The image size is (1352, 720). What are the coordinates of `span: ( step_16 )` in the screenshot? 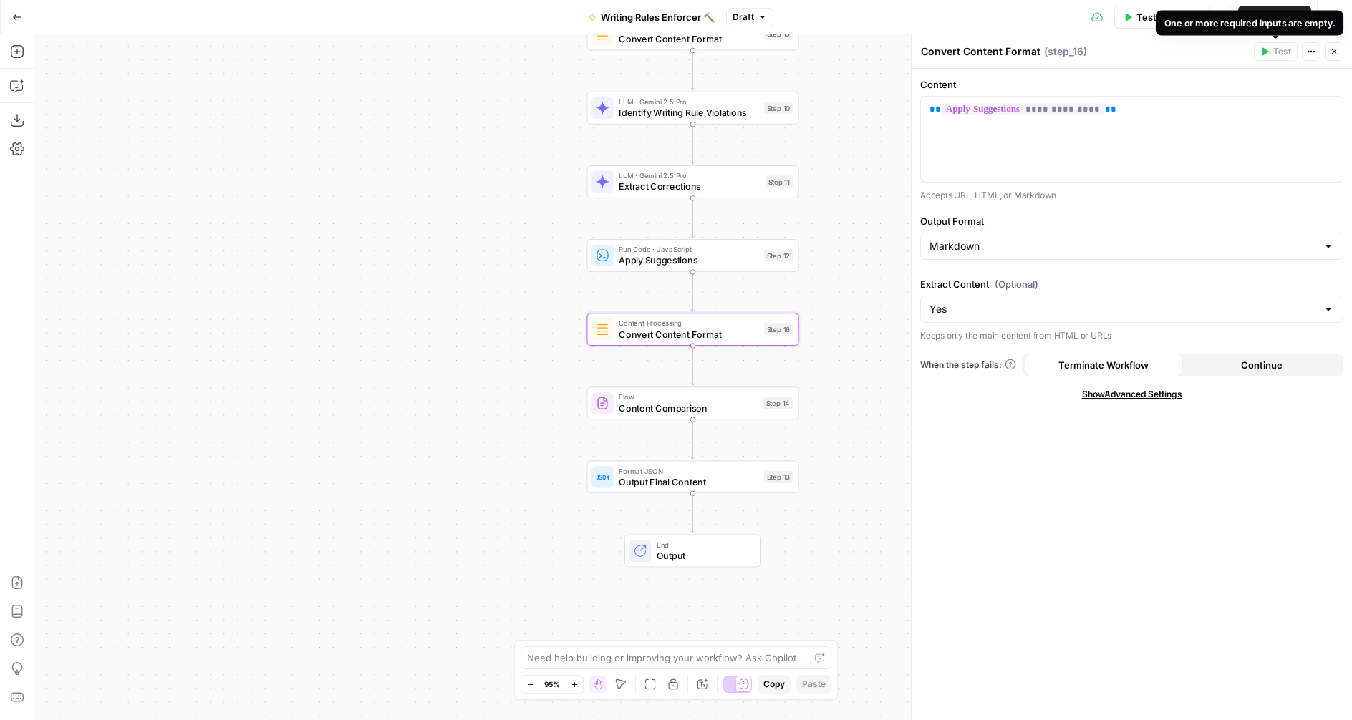 It's located at (1066, 52).